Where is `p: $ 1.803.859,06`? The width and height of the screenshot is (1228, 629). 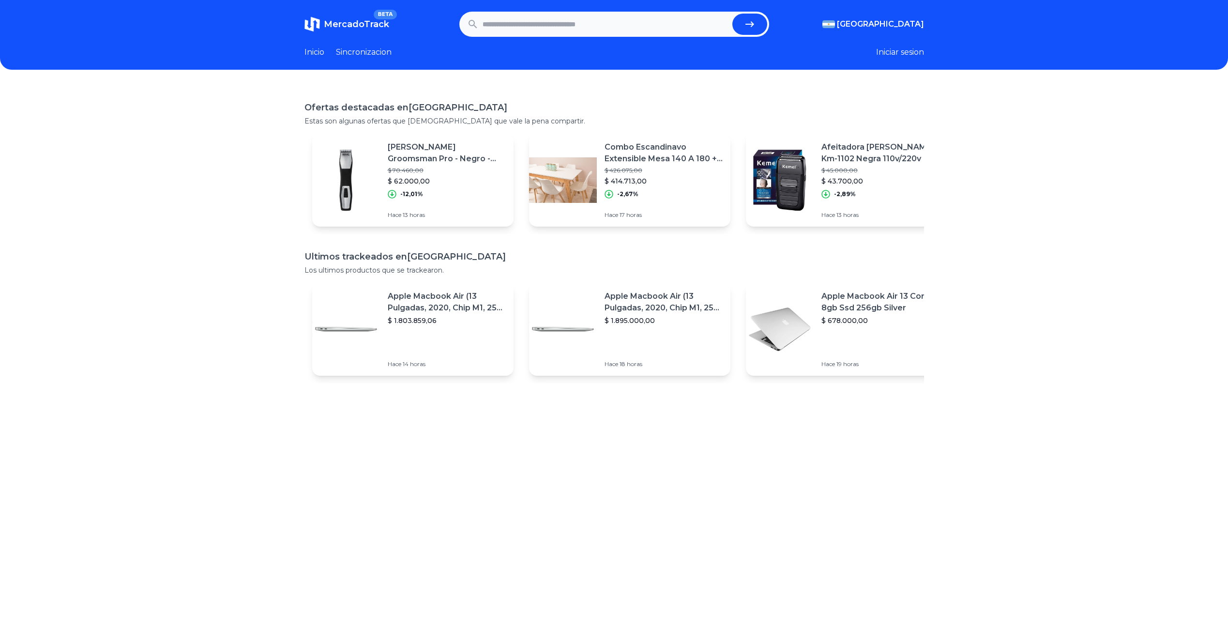 p: $ 1.803.859,06 is located at coordinates (447, 320).